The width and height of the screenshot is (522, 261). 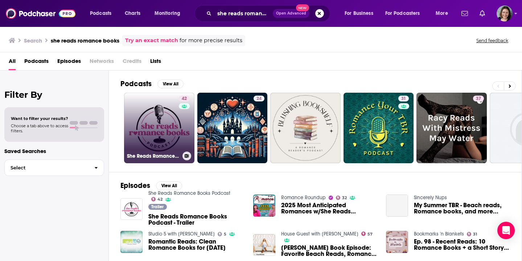 What do you see at coordinates (131, 209) in the screenshot?
I see `img: She Reads Romance Books Podcast - Trailer` at bounding box center [131, 209].